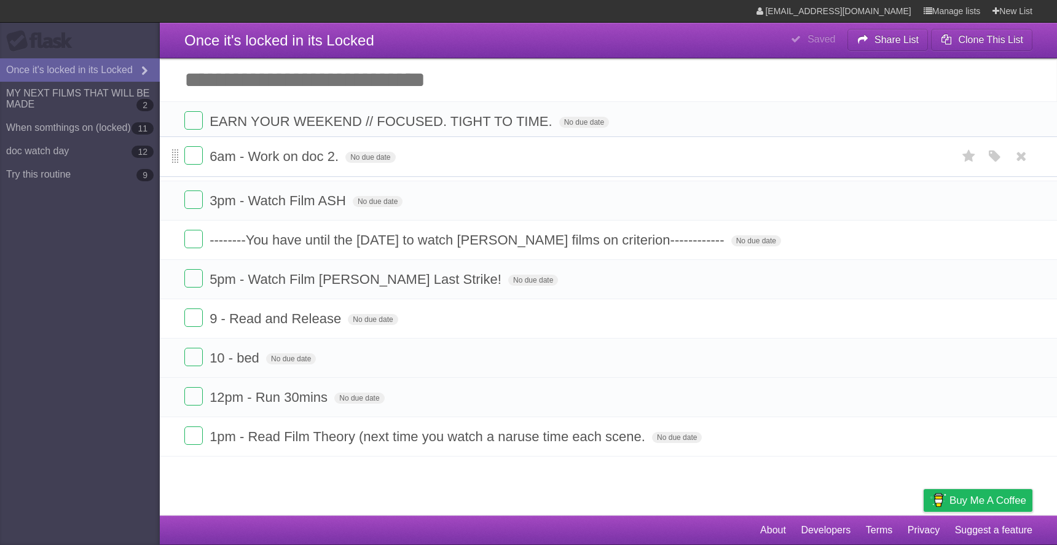  I want to click on b: Saved, so click(821, 39).